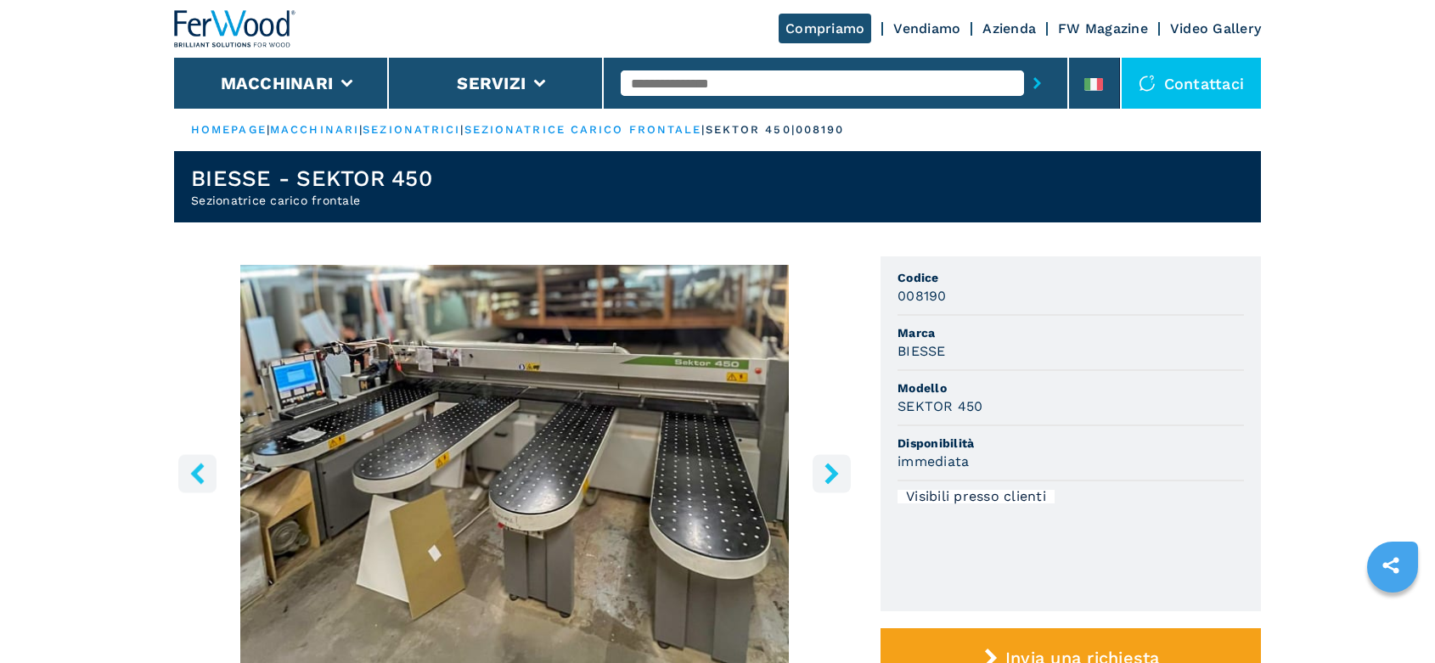 The width and height of the screenshot is (1435, 663). I want to click on a: sezionatrici, so click(411, 129).